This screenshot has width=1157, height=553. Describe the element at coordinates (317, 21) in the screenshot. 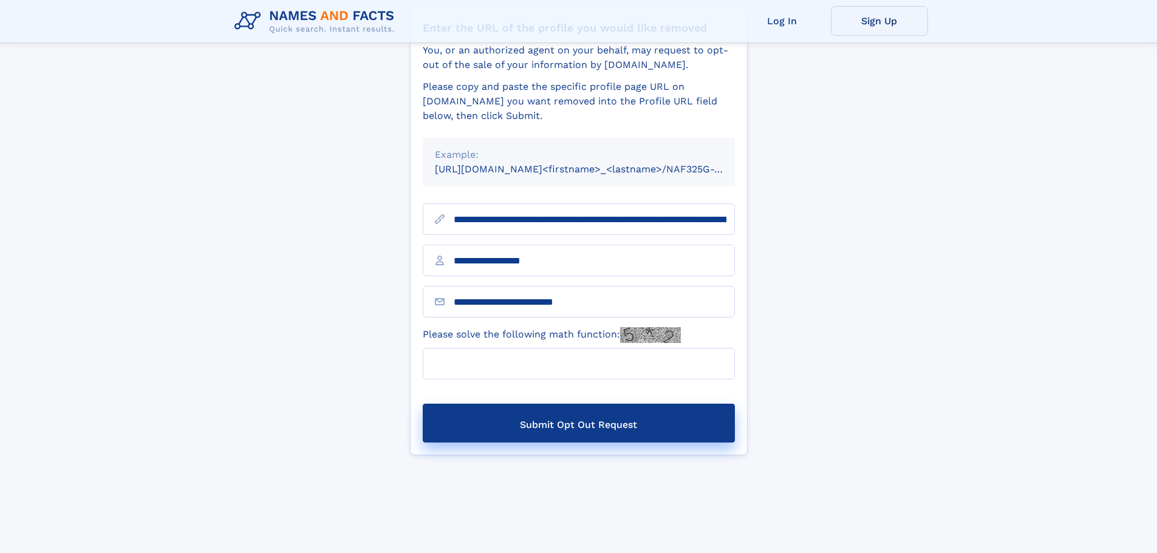

I see `img: Logo Names and Facts` at that location.